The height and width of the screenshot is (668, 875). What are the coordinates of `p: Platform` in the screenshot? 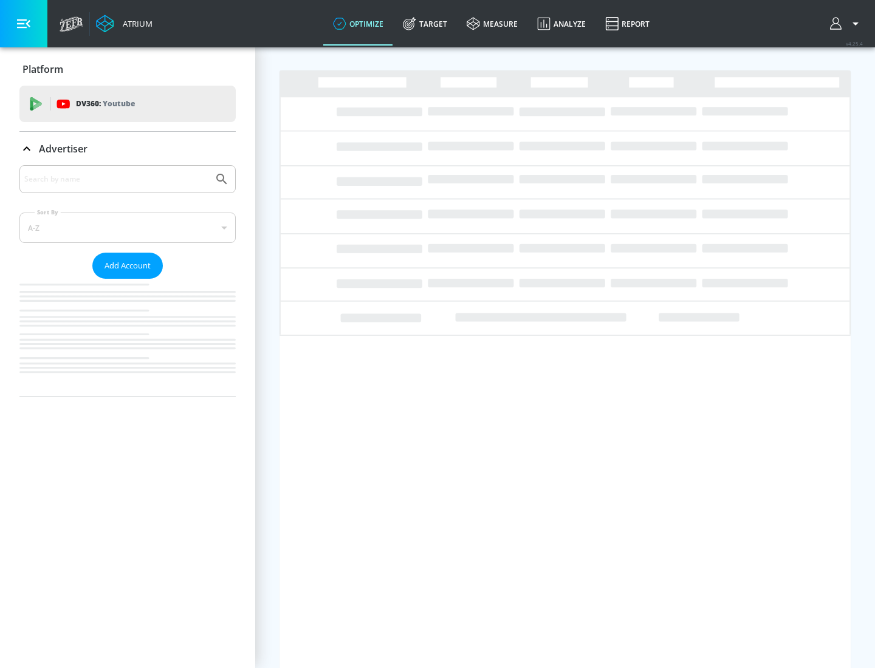 It's located at (43, 69).